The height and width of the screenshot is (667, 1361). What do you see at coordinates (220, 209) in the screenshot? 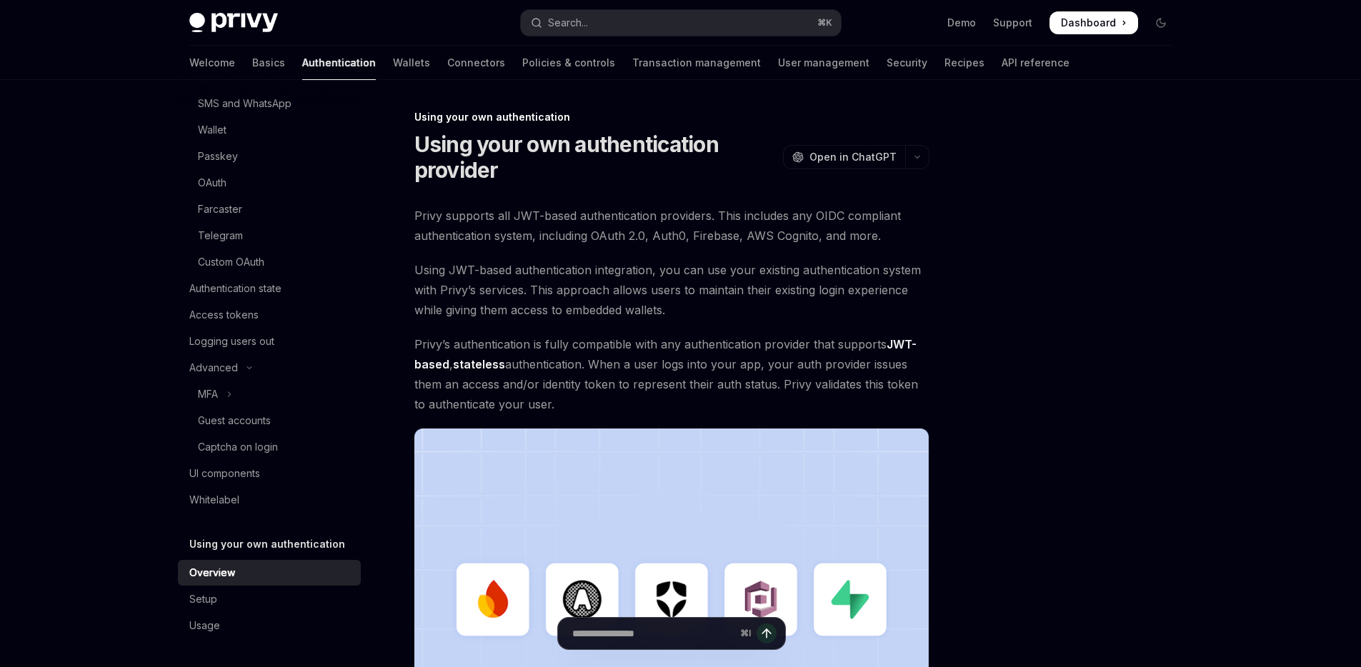
I see `div: Farcaster` at bounding box center [220, 209].